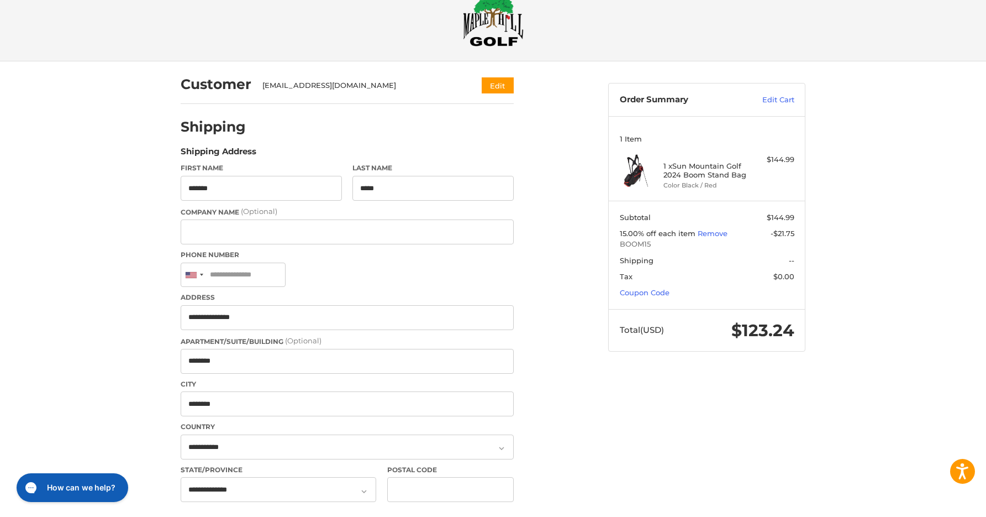 The image size is (986, 517). Describe the element at coordinates (498, 85) in the screenshot. I see `button: Edit` at that location.